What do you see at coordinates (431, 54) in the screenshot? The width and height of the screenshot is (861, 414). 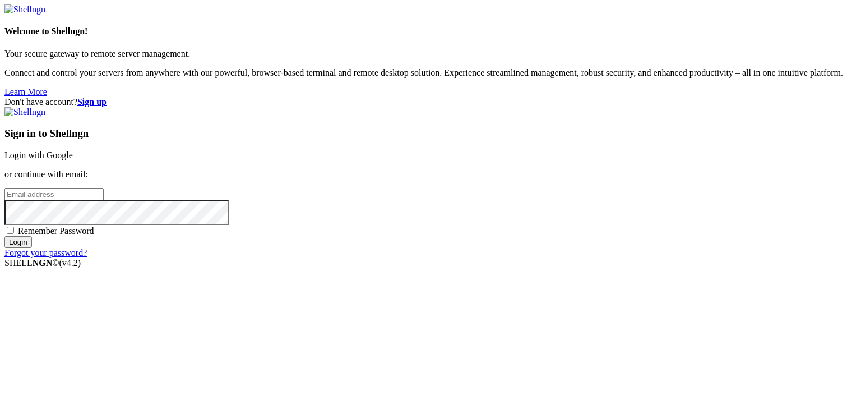 I see `p: Your secure gateway to remote server management.` at bounding box center [431, 54].